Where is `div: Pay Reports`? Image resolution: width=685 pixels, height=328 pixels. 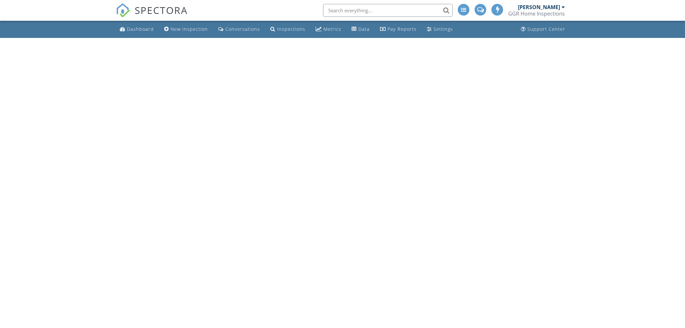
div: Pay Reports is located at coordinates (402, 29).